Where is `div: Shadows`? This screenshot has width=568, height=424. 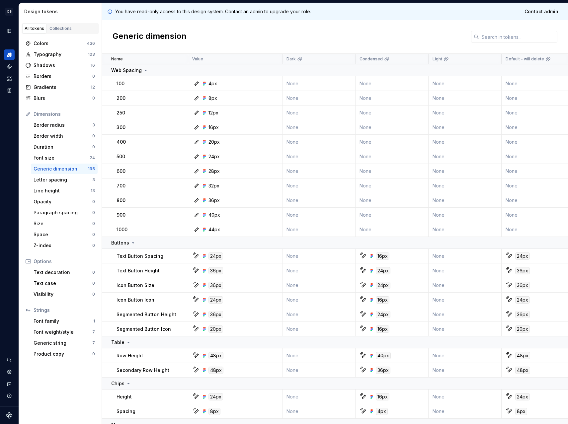
div: Shadows is located at coordinates (62, 65).